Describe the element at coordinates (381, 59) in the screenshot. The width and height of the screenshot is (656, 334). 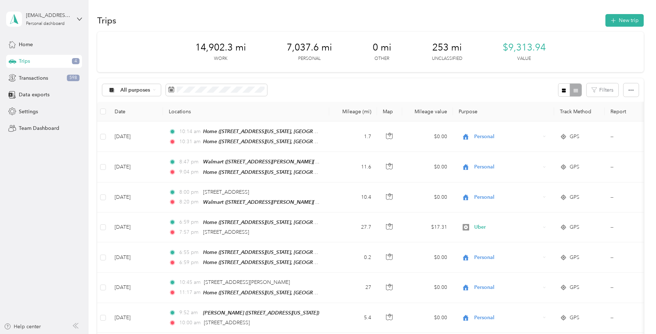
I see `p: Other` at that location.